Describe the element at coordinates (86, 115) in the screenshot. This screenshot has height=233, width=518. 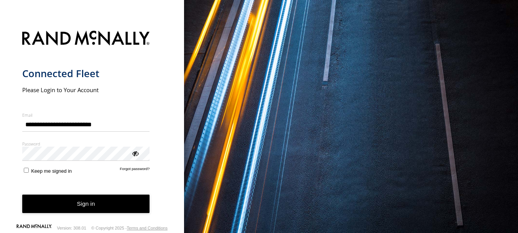
I see `label: Email` at that location.